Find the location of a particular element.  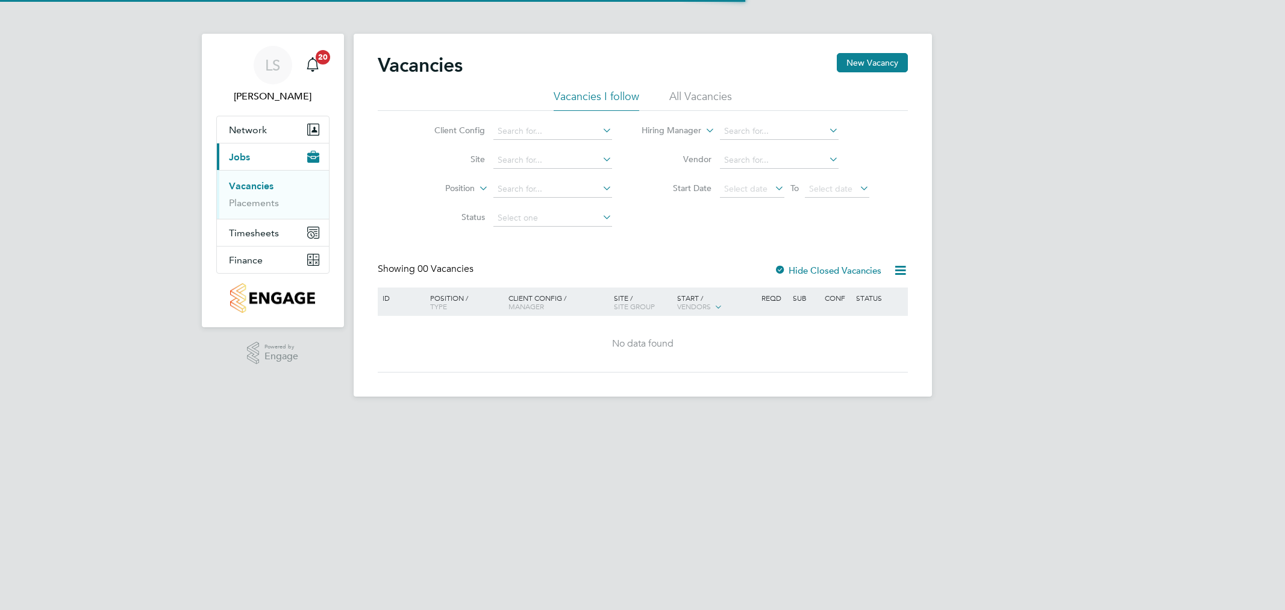

label: Position is located at coordinates (440, 189).